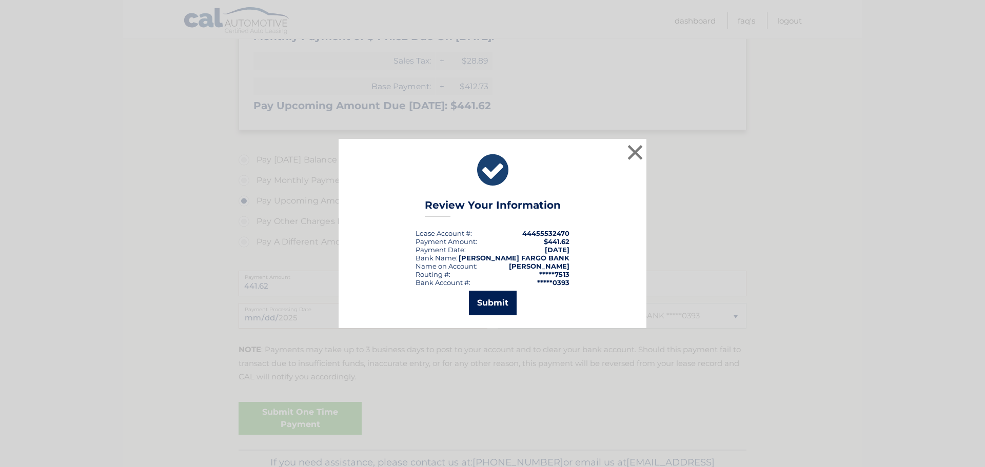  What do you see at coordinates (444, 233) in the screenshot?
I see `div: Lease Account #:` at bounding box center [444, 233].